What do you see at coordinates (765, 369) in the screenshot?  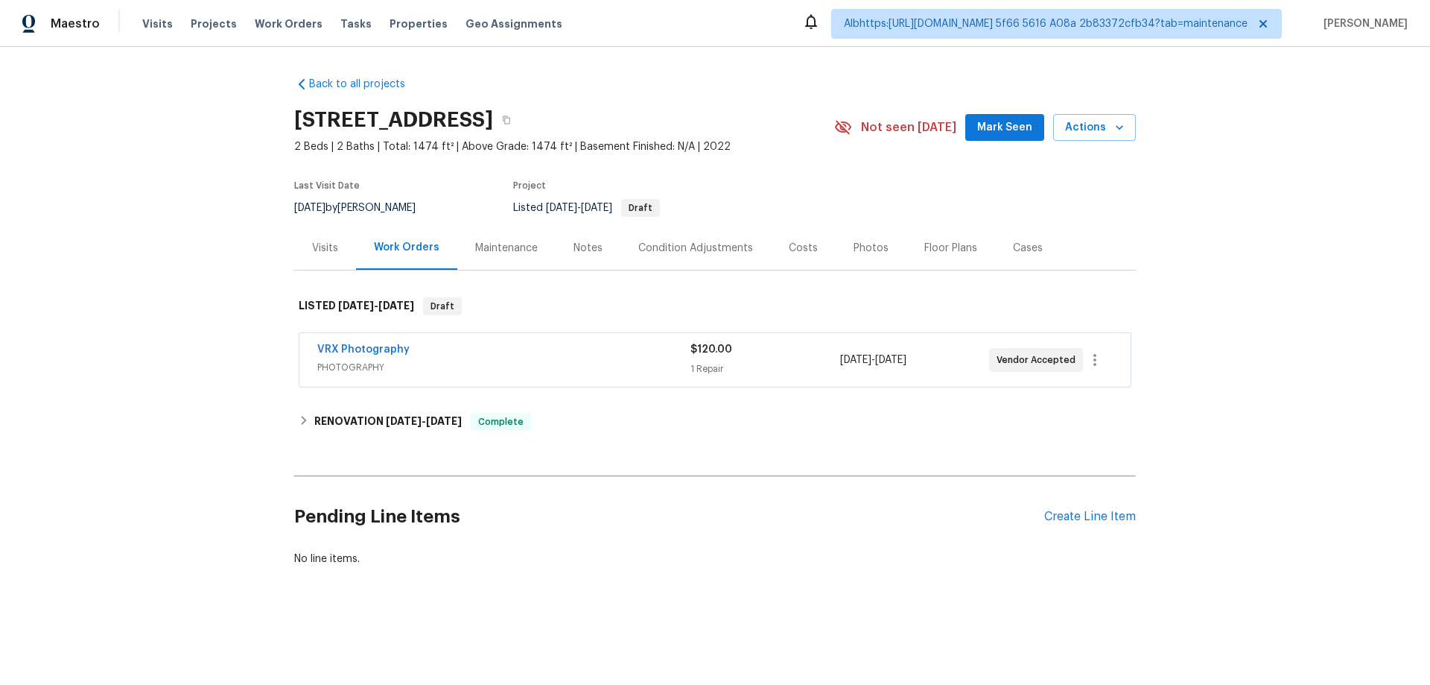 I see `div: 1 Repair` at bounding box center [765, 369].